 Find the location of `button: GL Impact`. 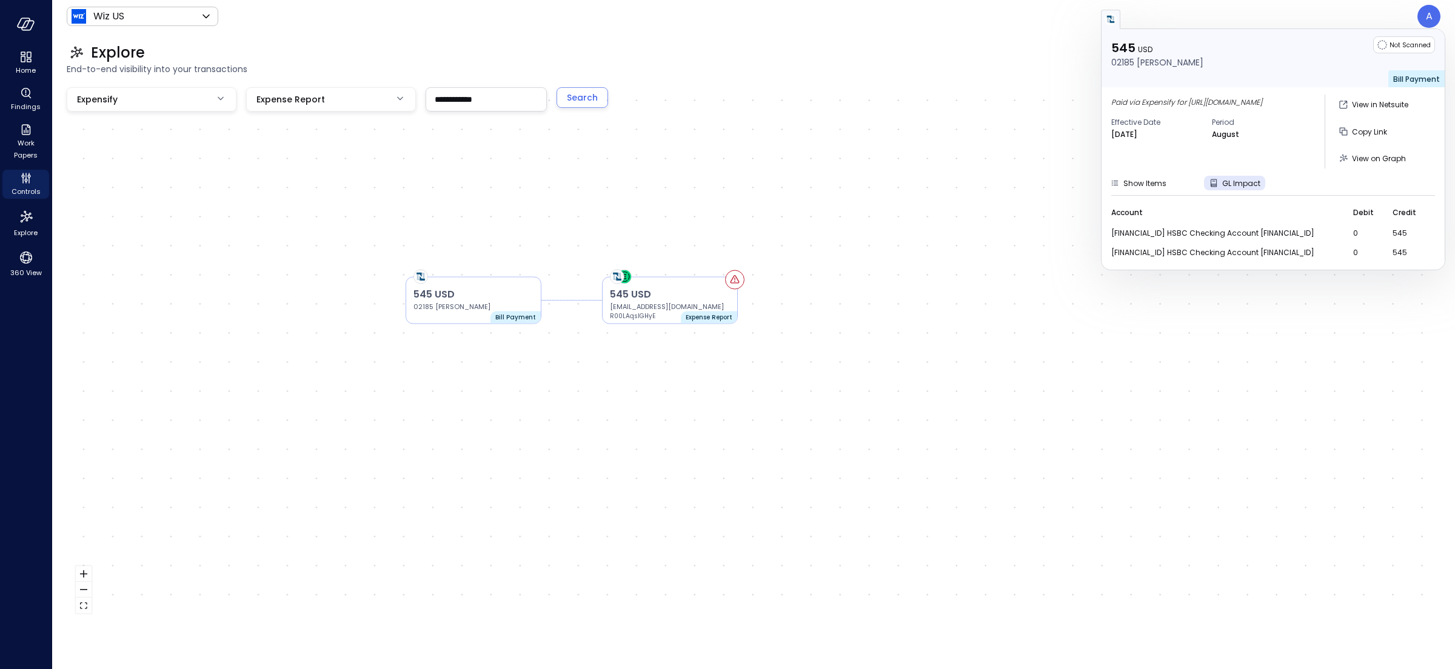

button: GL Impact is located at coordinates (1235, 183).